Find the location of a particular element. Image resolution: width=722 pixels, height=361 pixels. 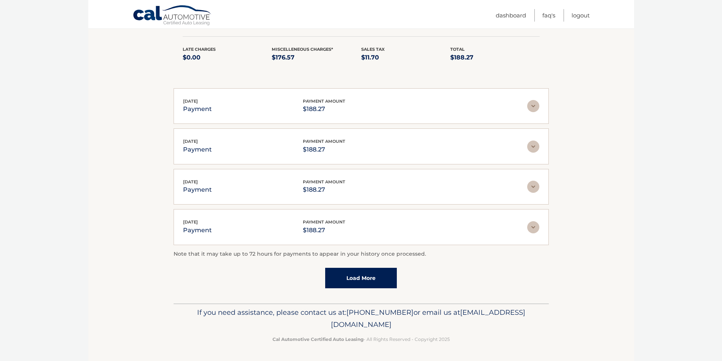

a: Load More is located at coordinates (361, 278).